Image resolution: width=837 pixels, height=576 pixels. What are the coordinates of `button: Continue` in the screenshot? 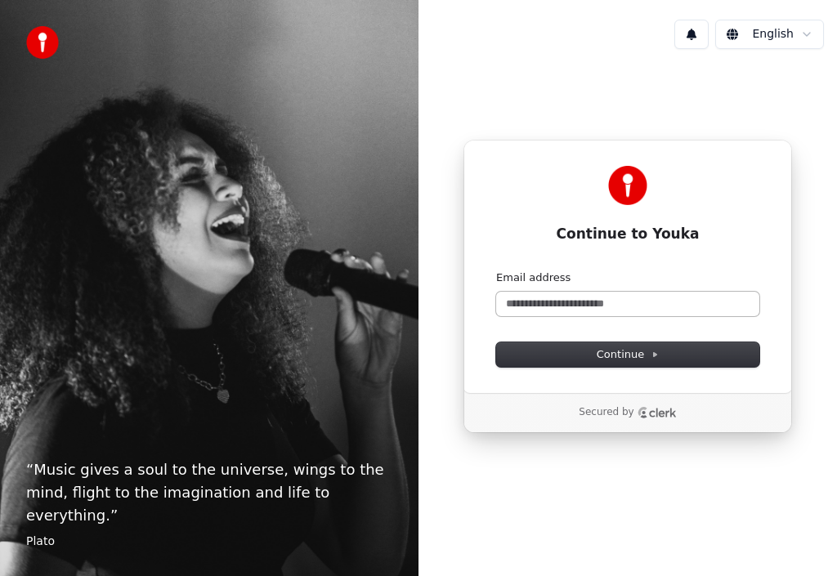 It's located at (628, 355).